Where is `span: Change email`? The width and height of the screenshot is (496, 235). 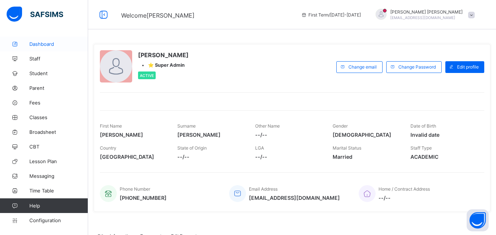 span: Change email is located at coordinates (362, 67).